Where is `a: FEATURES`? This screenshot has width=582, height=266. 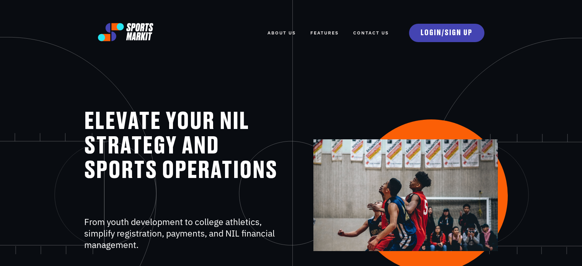 a: FEATURES is located at coordinates (325, 33).